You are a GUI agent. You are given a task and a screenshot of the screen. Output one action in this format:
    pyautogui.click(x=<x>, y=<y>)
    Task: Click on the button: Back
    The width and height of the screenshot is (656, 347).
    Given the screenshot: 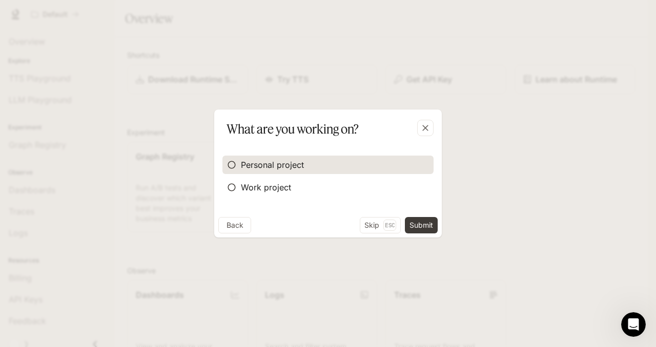 What is the action you would take?
    pyautogui.click(x=235, y=225)
    